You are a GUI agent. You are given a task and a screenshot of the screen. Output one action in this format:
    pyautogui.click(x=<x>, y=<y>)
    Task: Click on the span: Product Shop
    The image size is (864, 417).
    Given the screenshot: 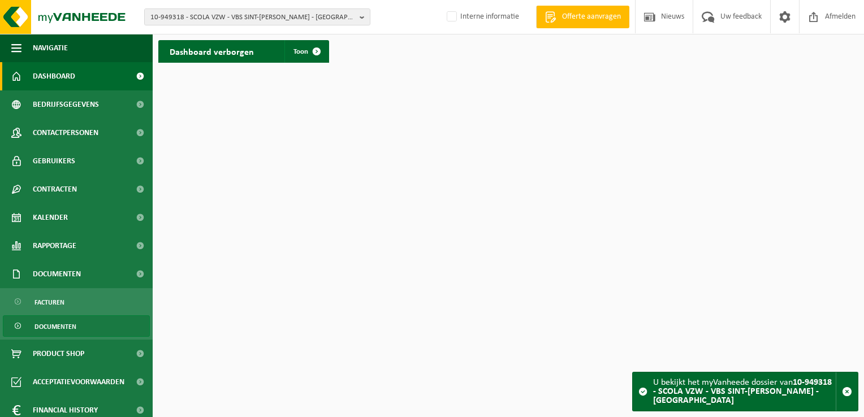 What is the action you would take?
    pyautogui.click(x=58, y=354)
    